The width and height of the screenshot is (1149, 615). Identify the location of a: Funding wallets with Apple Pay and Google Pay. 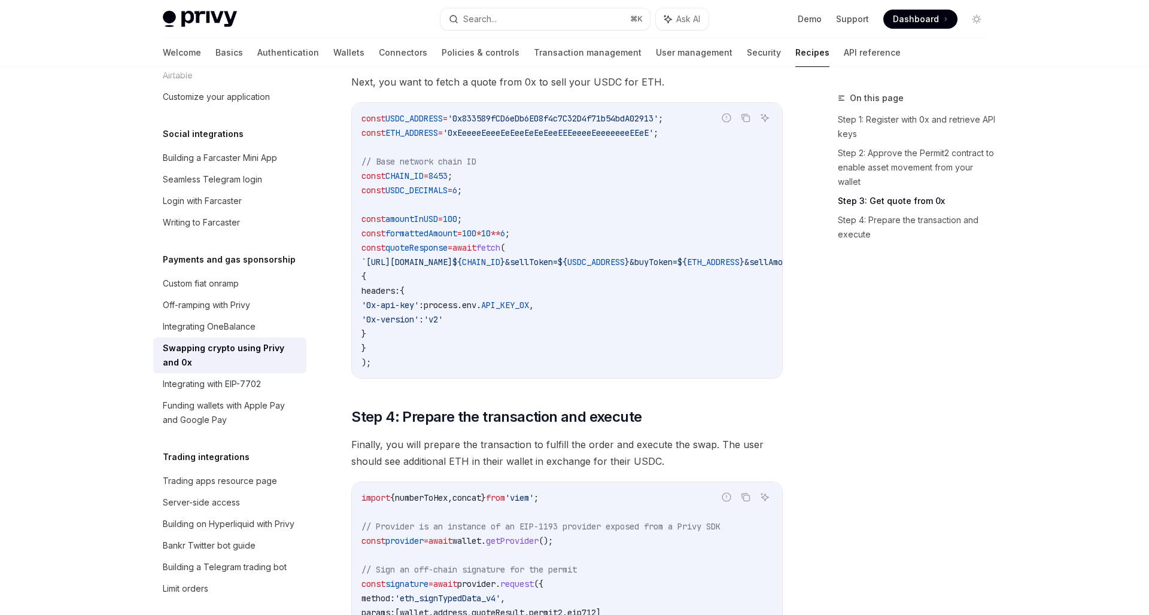
(230, 413).